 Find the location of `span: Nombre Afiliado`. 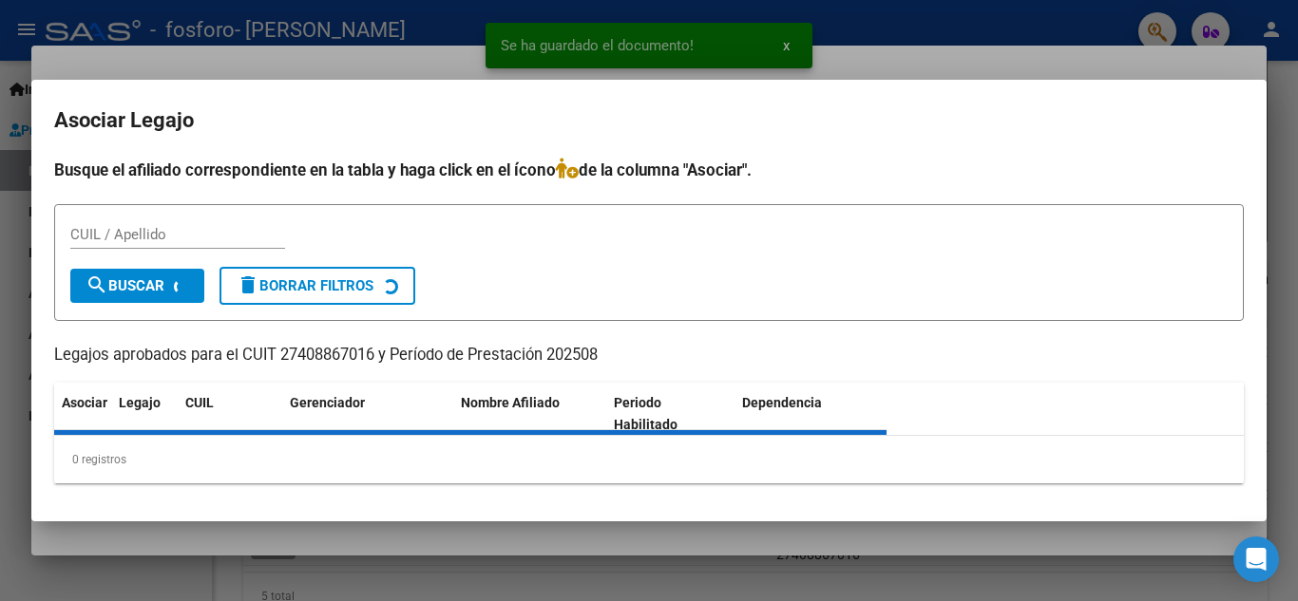

span: Nombre Afiliado is located at coordinates (510, 403).